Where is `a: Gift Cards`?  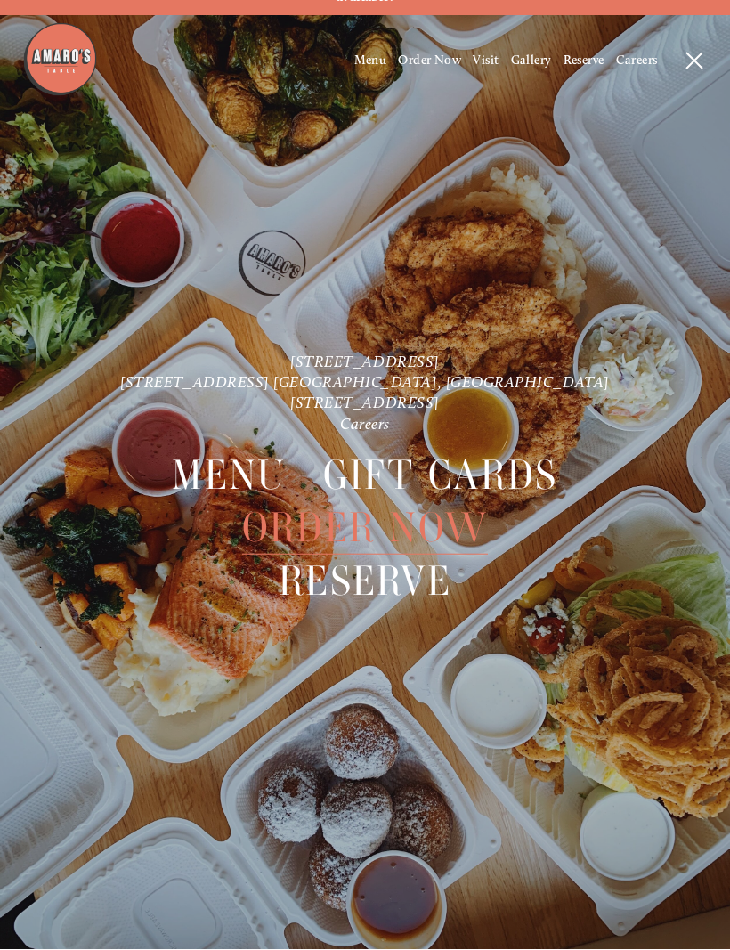 a: Gift Cards is located at coordinates (441, 475).